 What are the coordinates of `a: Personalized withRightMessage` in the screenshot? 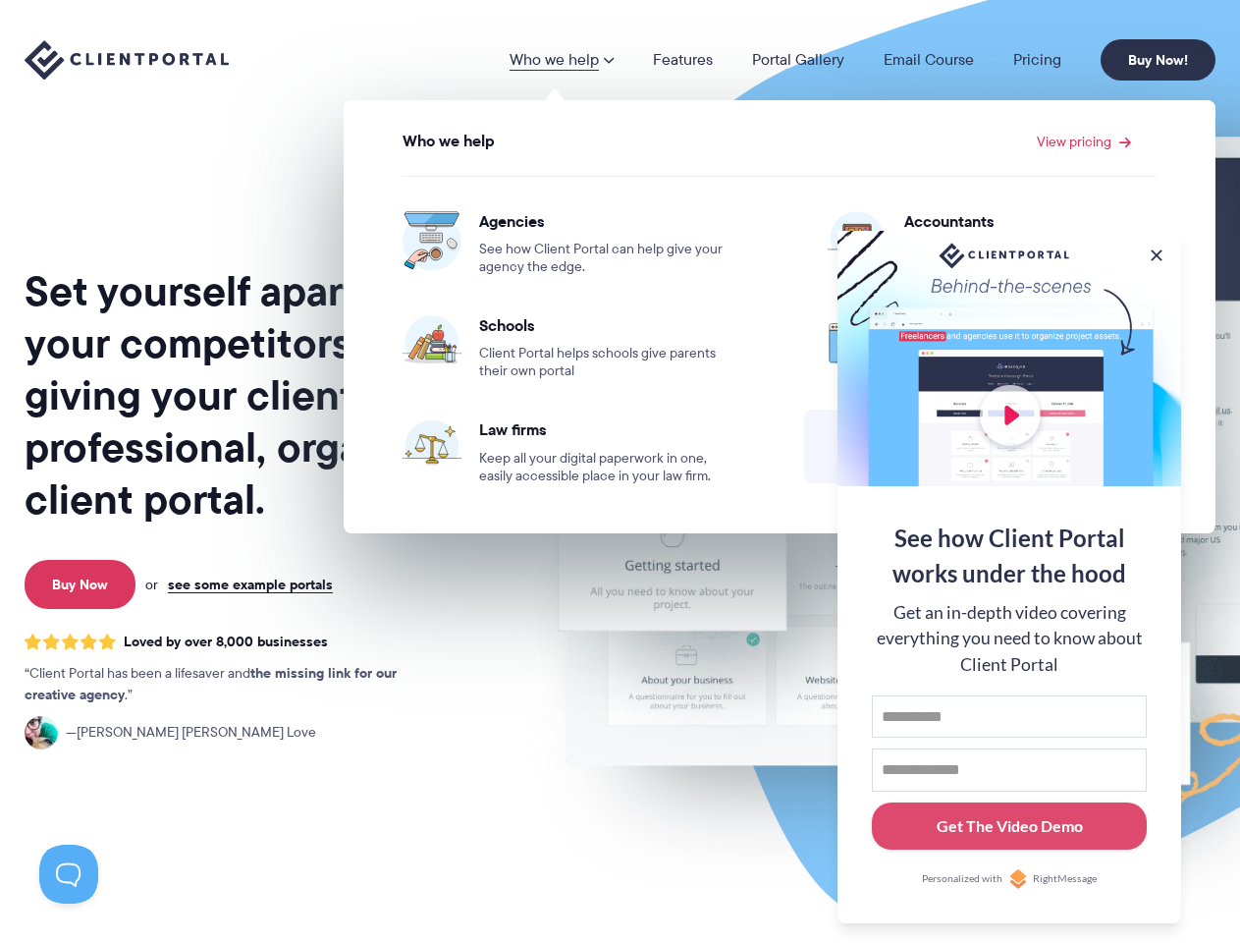 It's located at (1009, 879).